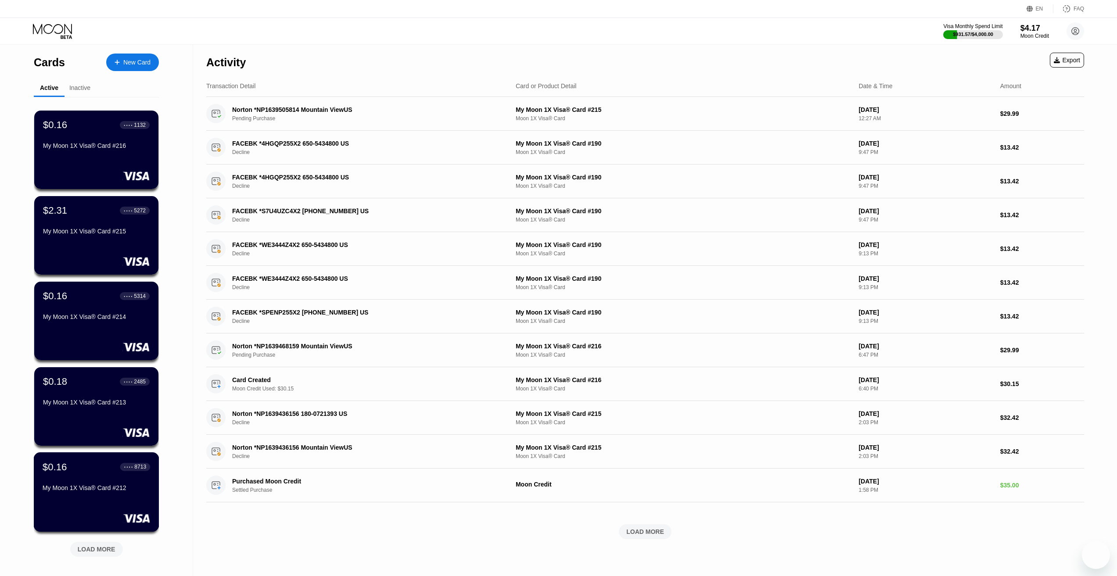 The height and width of the screenshot is (576, 1117). I want to click on div: Active, so click(49, 88).